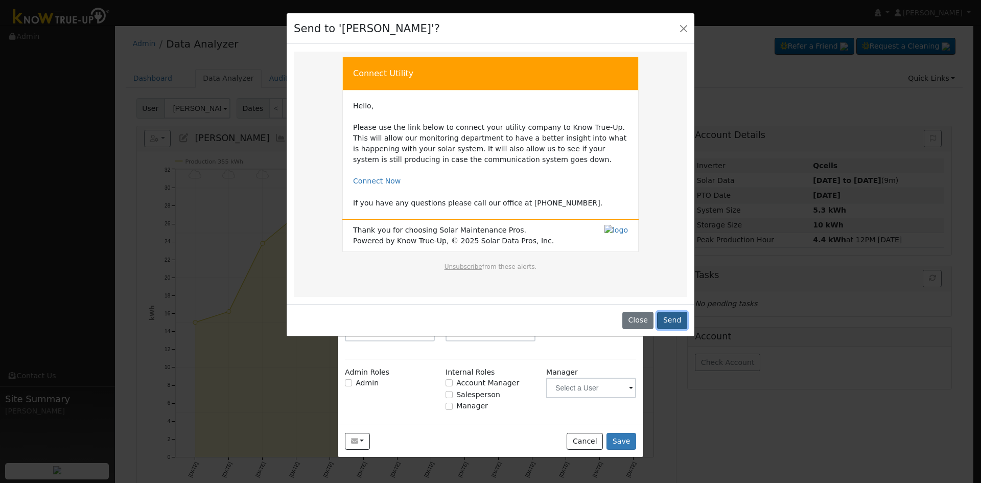 This screenshot has width=981, height=483. I want to click on td: Connect Utility, so click(491, 73).